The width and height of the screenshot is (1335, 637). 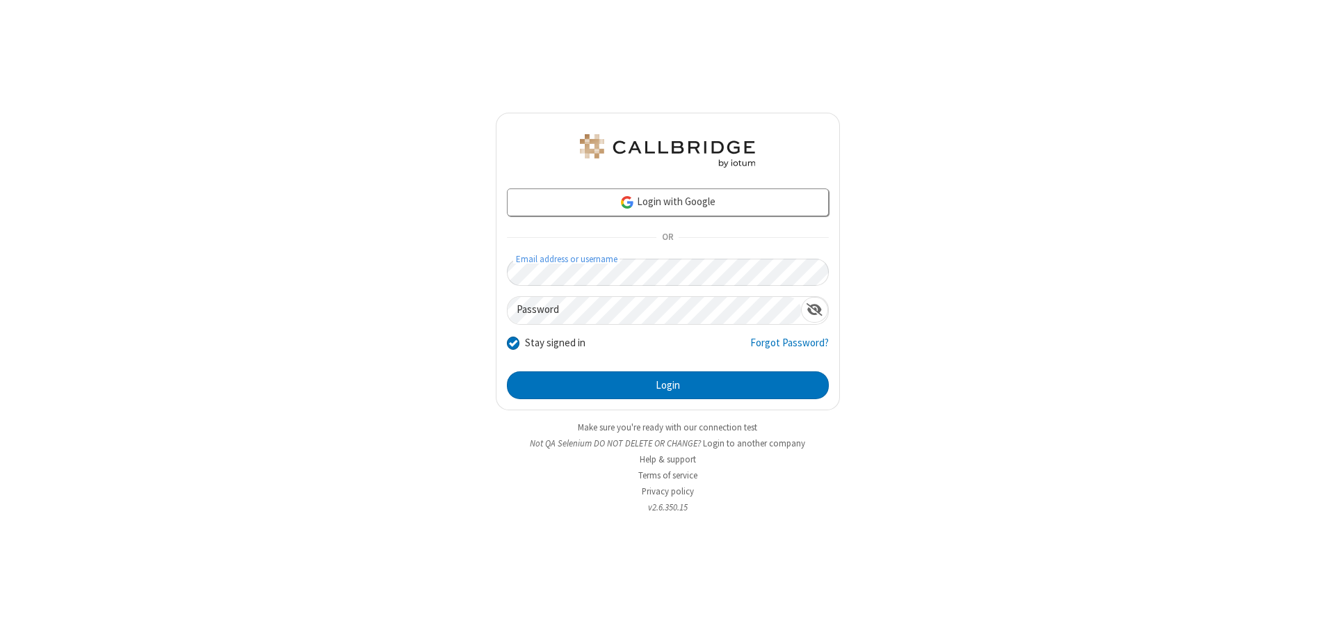 I want to click on a: Forgot Password?, so click(x=789, y=348).